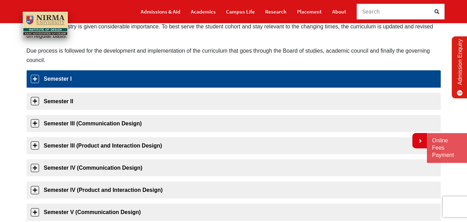 The width and height of the screenshot is (467, 222). I want to click on a: Semester IV (Communication Design), so click(234, 167).